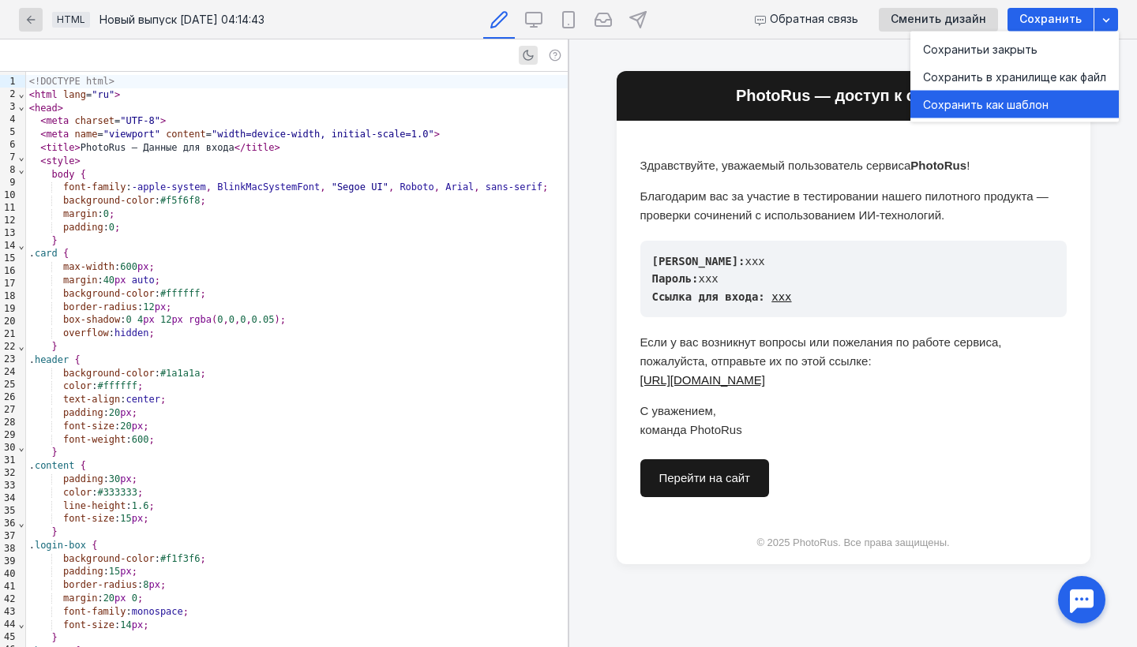 Image resolution: width=1137 pixels, height=647 pixels. I want to click on span: и закрыть, so click(1009, 49).